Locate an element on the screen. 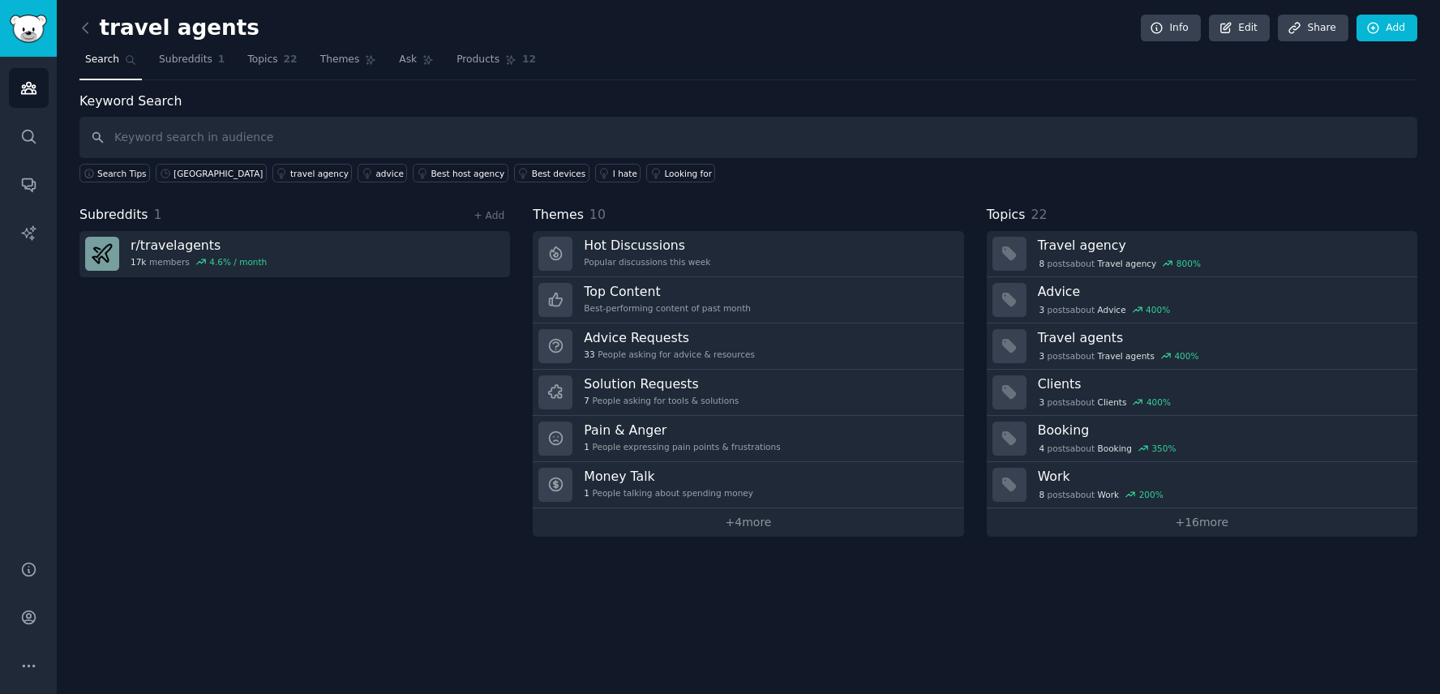 This screenshot has height=694, width=1440. div: People expressing pain points & frustrations is located at coordinates (682, 447).